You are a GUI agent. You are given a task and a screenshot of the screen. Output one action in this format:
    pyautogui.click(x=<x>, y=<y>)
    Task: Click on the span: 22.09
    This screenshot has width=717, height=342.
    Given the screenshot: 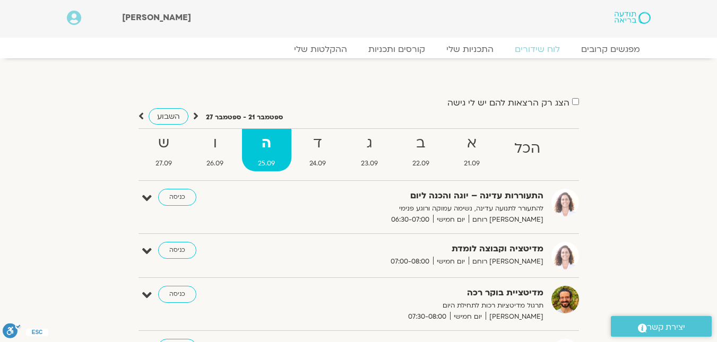 What is the action you would take?
    pyautogui.click(x=420, y=163)
    